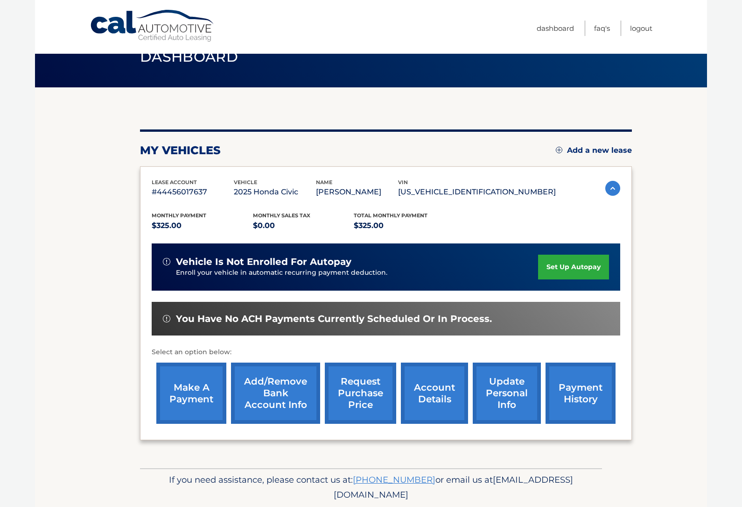  Describe the element at coordinates (386, 352) in the screenshot. I see `p: Select an option below:` at that location.